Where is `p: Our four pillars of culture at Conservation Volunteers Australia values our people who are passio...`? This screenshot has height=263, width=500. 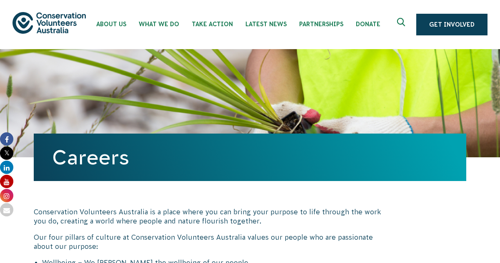 p: Our four pillars of culture at Conservation Volunteers Australia values our people who are passio... is located at coordinates (212, 242).